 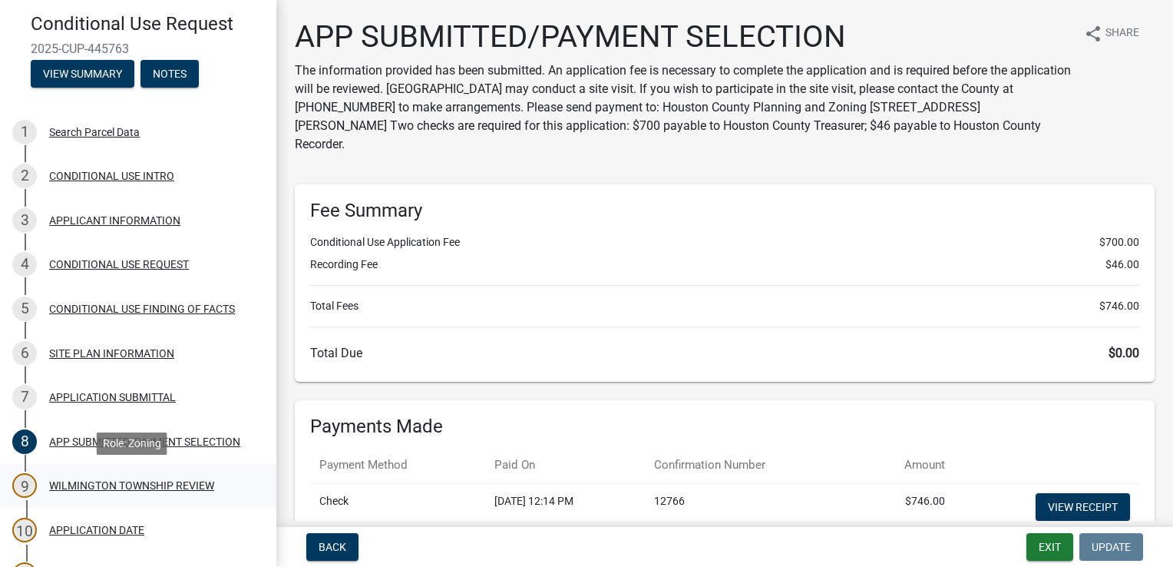 I want to click on a: View receipt, so click(x=1083, y=507).